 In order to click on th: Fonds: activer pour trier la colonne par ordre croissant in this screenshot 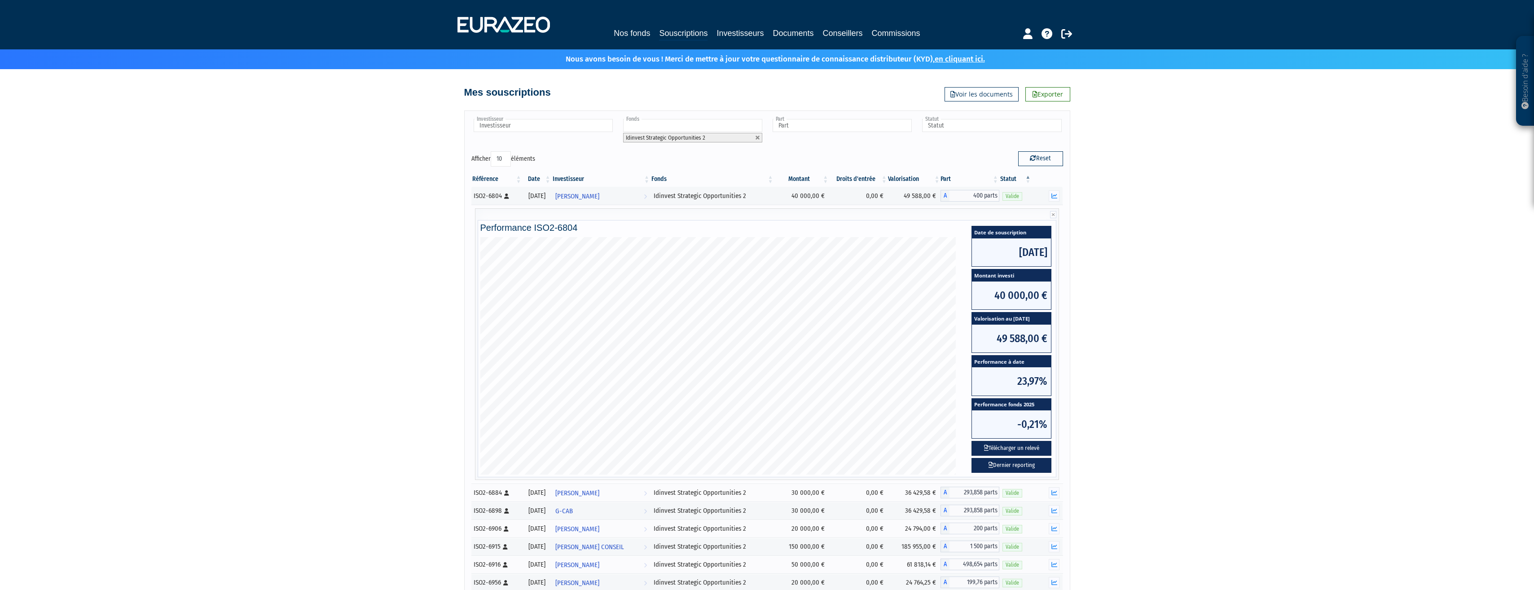, I will do `click(713, 179)`.